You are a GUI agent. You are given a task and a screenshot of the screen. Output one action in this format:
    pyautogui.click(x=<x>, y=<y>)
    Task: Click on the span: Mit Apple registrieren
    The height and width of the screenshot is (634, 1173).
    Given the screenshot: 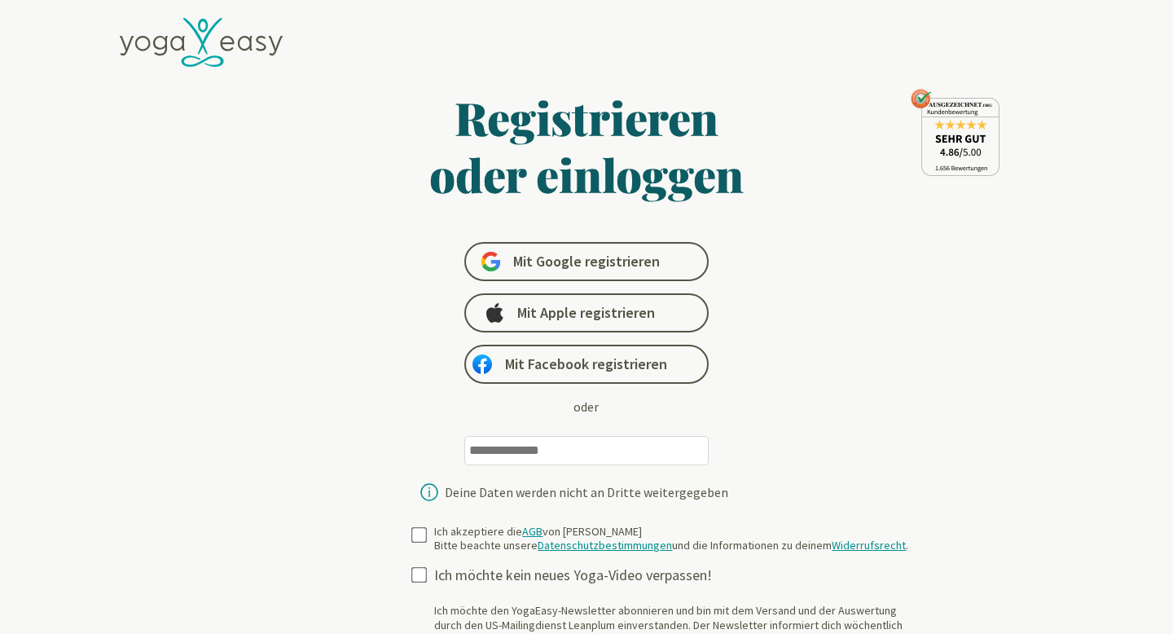 What is the action you would take?
    pyautogui.click(x=586, y=313)
    